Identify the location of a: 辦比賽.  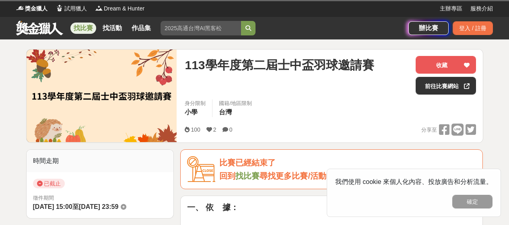
(429, 28).